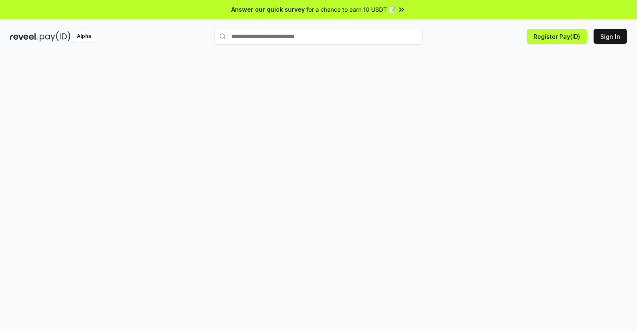 The height and width of the screenshot is (331, 637). Describe the element at coordinates (55, 36) in the screenshot. I see `img: pay_id` at that location.